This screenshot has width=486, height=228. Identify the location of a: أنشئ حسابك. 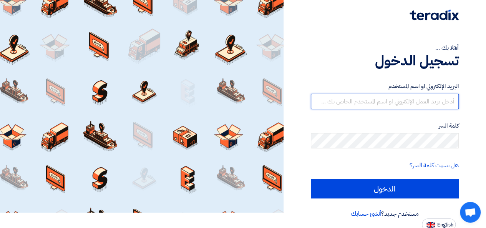
(365, 213).